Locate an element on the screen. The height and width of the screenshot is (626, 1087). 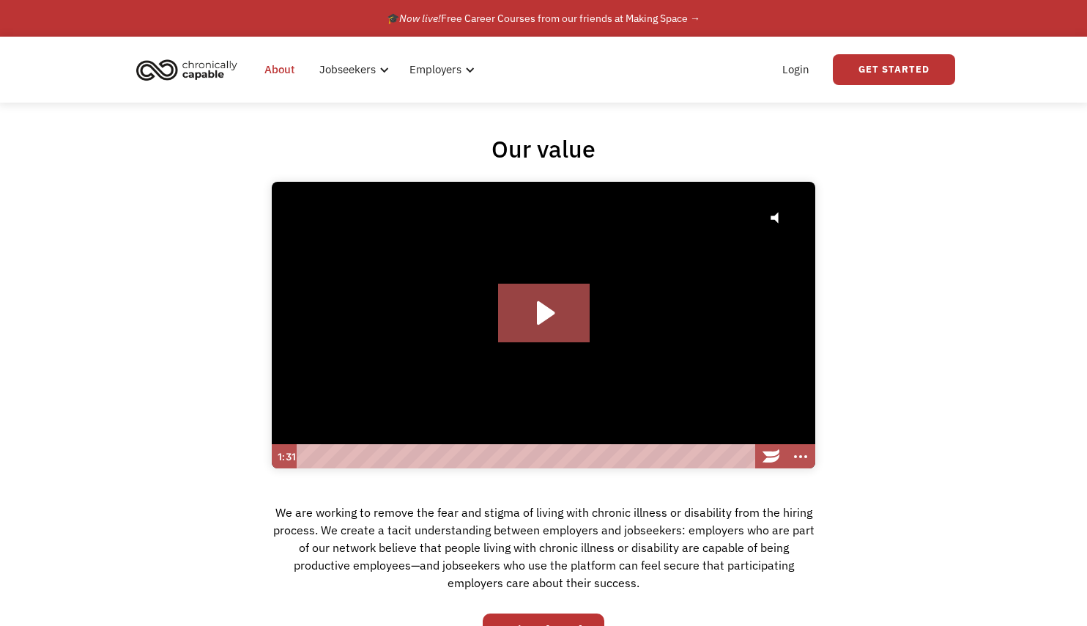
a: home is located at coordinates (190, 70).